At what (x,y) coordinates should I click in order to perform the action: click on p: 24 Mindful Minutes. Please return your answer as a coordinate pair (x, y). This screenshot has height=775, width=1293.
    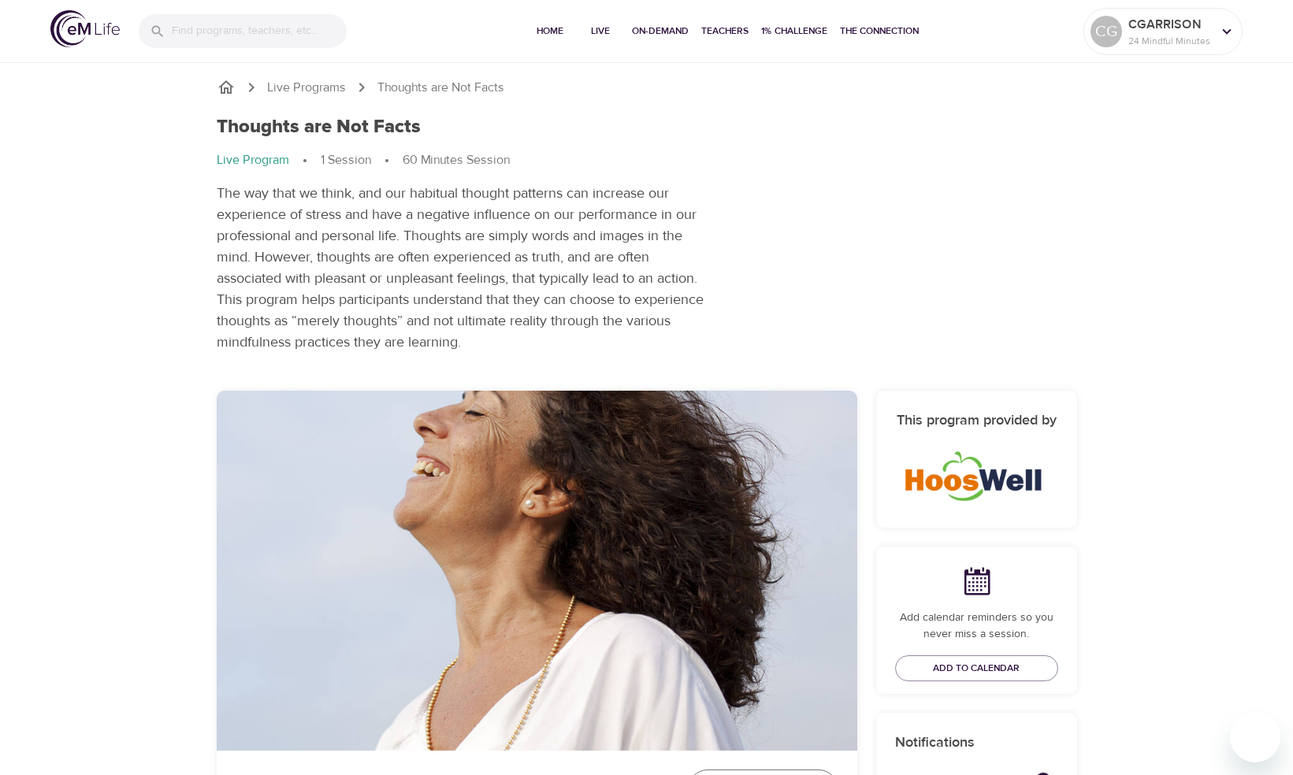
    Looking at the image, I should click on (1170, 41).